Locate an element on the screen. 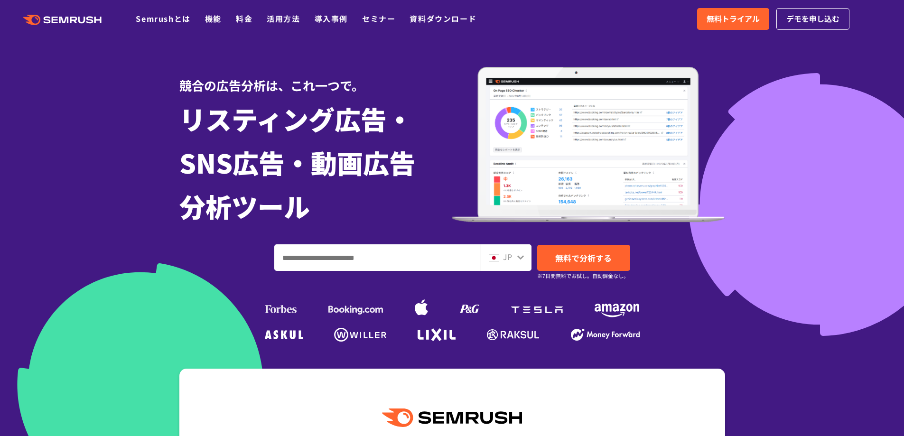 The height and width of the screenshot is (436, 904). span: デモを申し込む is located at coordinates (813, 19).